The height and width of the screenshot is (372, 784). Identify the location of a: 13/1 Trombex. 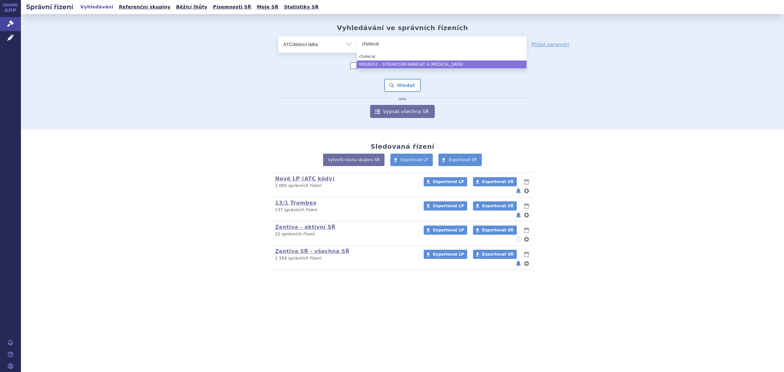
(295, 202).